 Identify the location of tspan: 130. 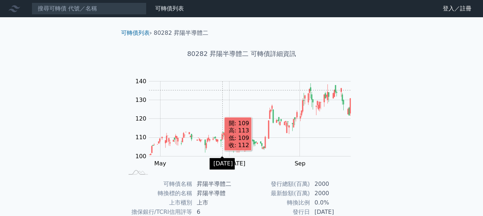
(141, 100).